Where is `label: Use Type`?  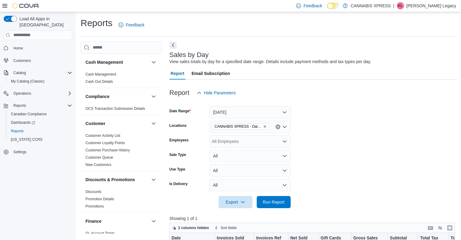
label: Use Type is located at coordinates (177, 169).